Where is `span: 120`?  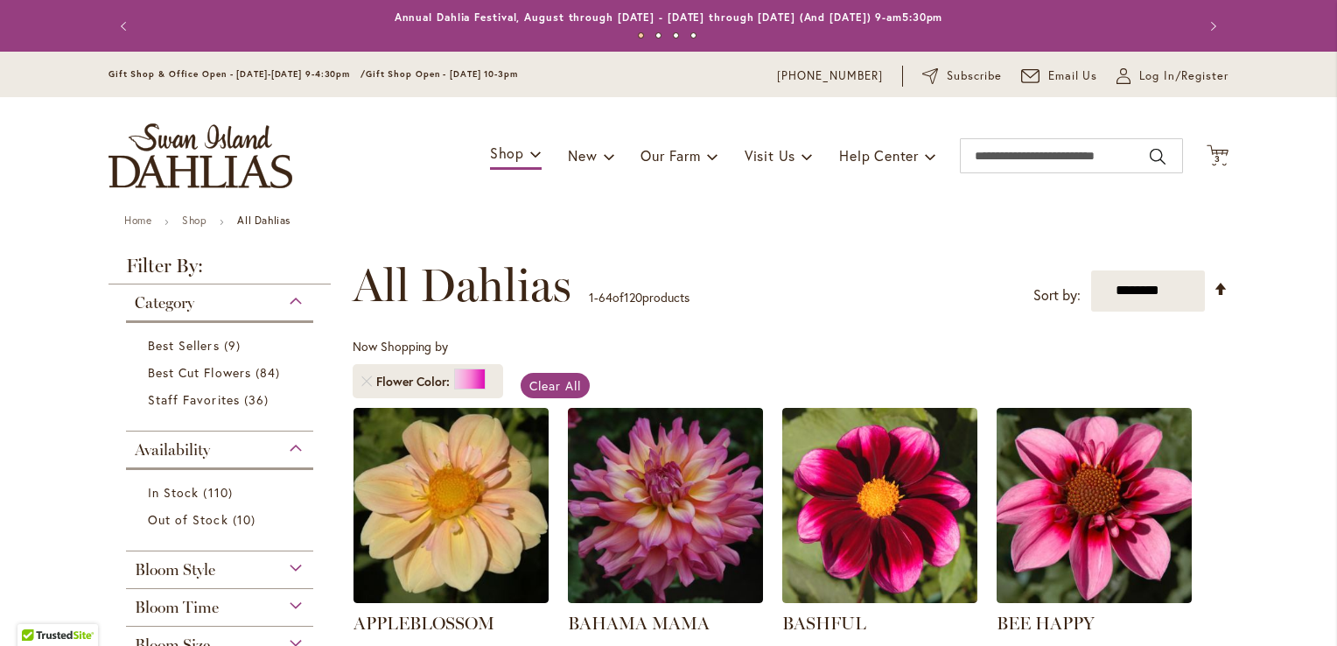 span: 120 is located at coordinates (632, 297).